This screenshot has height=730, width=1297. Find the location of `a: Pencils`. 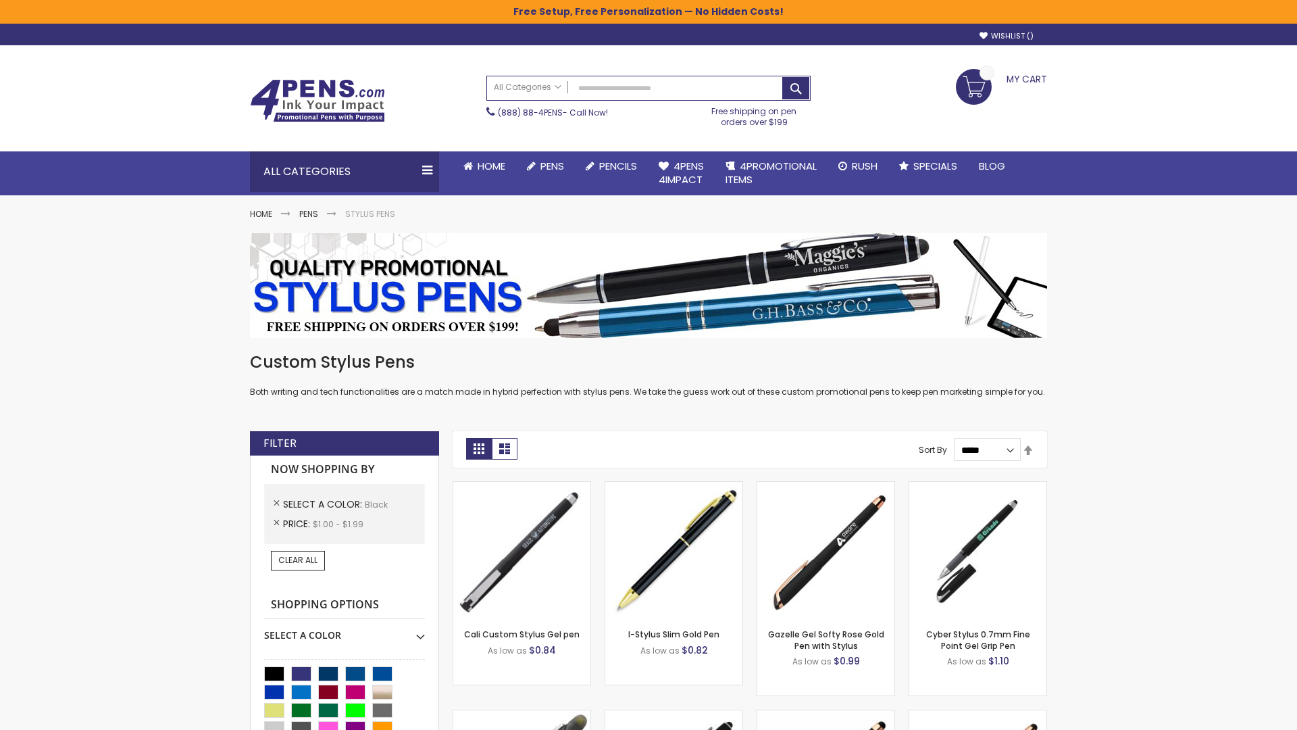

a: Pencils is located at coordinates (611, 166).